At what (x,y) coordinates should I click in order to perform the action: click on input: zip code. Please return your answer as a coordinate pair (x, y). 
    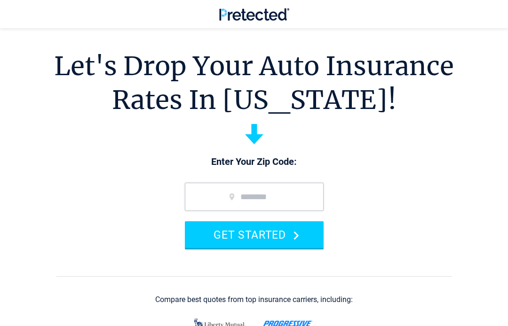
    Looking at the image, I should click on (254, 197).